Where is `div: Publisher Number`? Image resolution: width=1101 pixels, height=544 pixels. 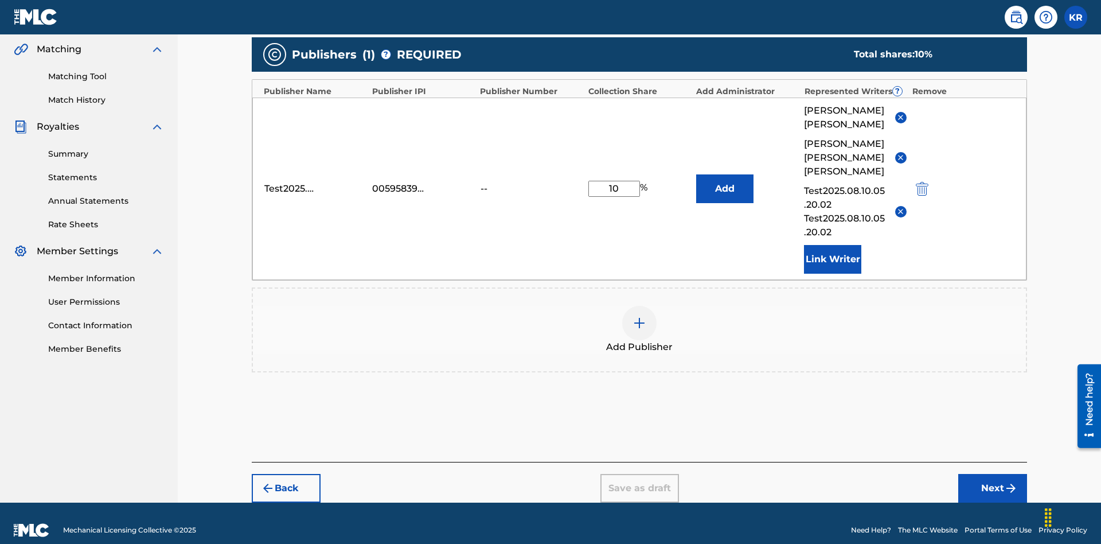 div: Publisher Number is located at coordinates (531, 91).